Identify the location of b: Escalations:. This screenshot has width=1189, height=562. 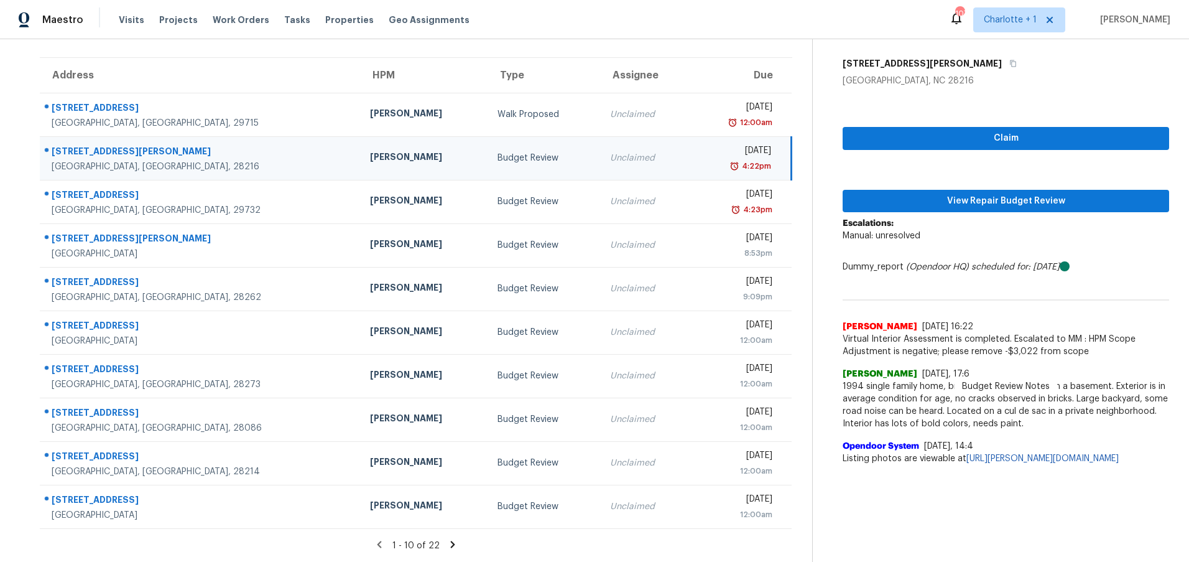
(868, 223).